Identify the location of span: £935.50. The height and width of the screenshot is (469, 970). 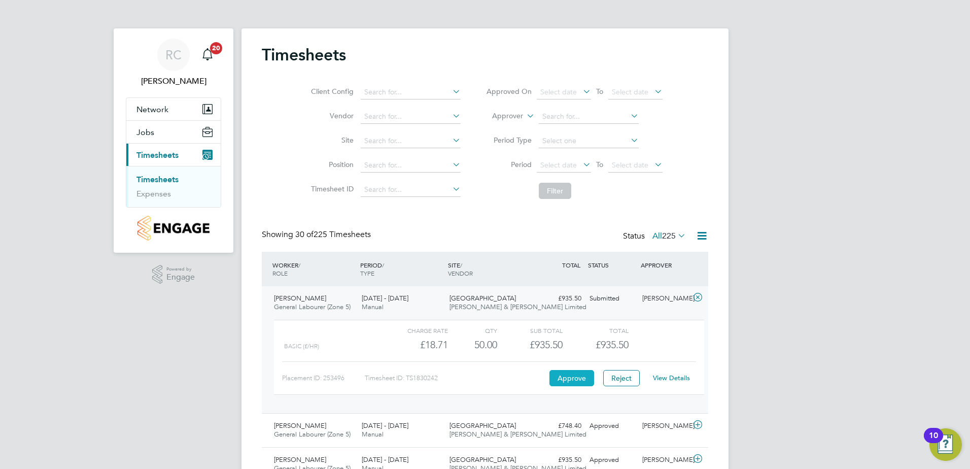
(612, 345).